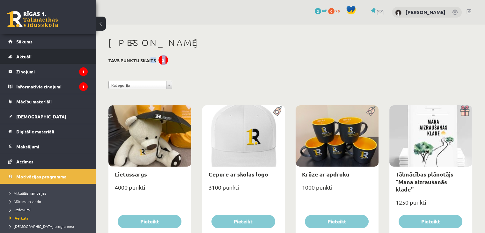  What do you see at coordinates (326, 174) in the screenshot?
I see `a: Krūze ar apdruku` at bounding box center [326, 174].